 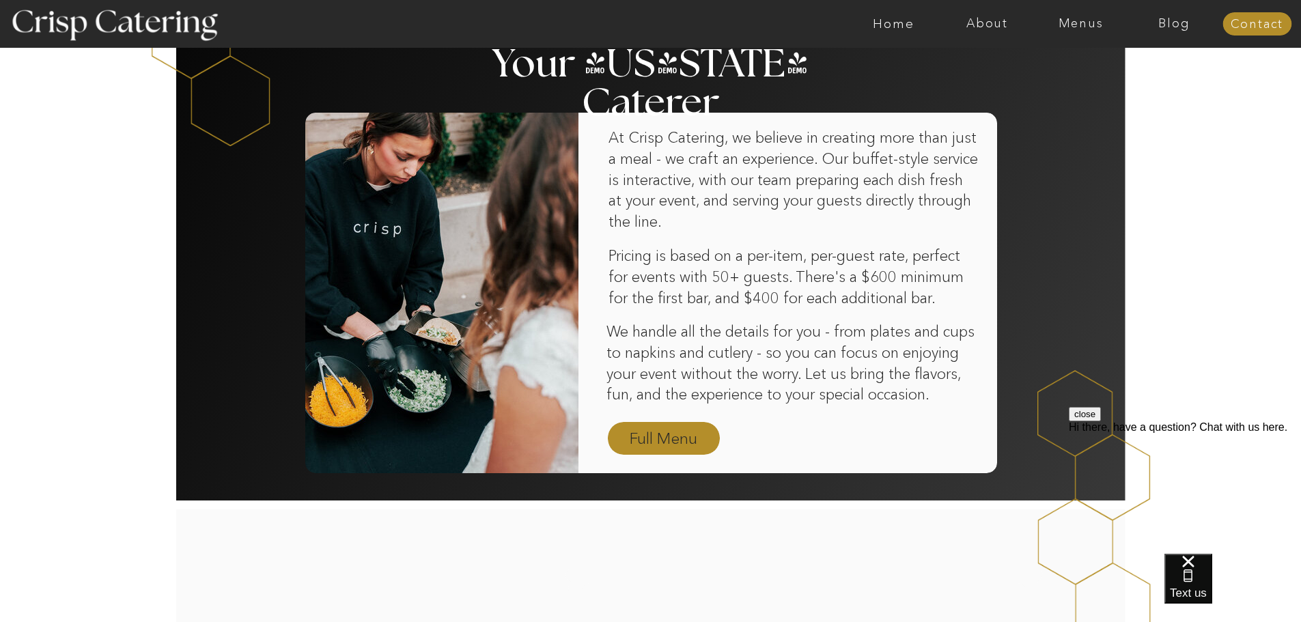 I want to click on a: Full Menu, so click(x=664, y=439).